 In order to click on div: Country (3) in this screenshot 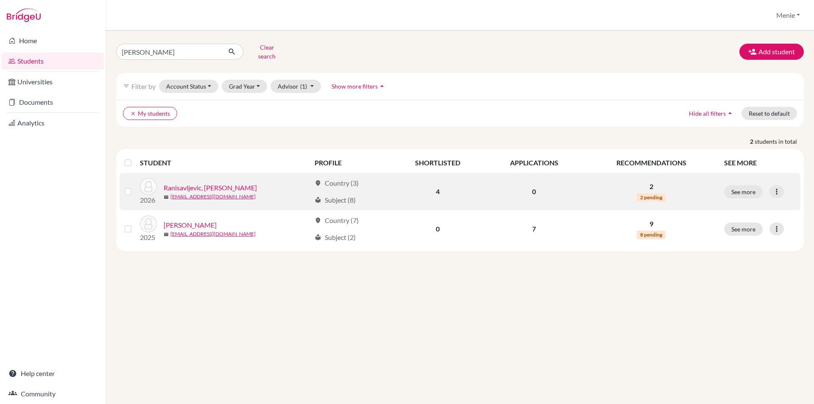, I will do `click(337, 183)`.